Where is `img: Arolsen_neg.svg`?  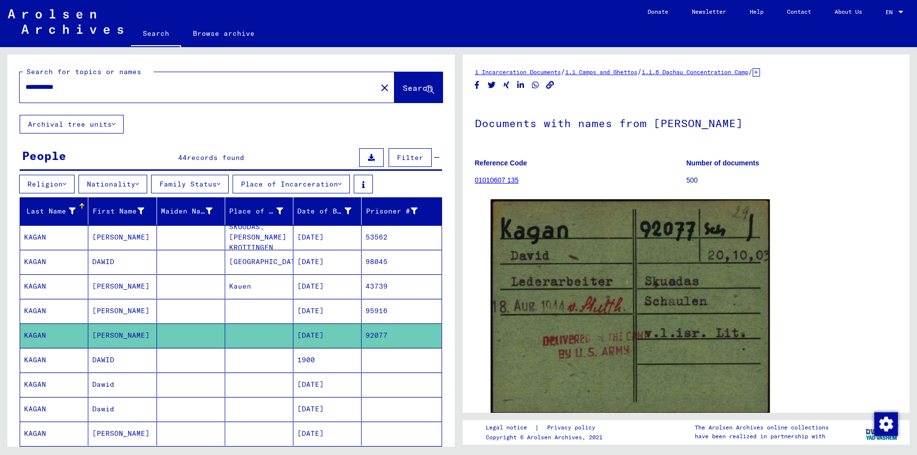
img: Arolsen_neg.svg is located at coordinates (65, 22).